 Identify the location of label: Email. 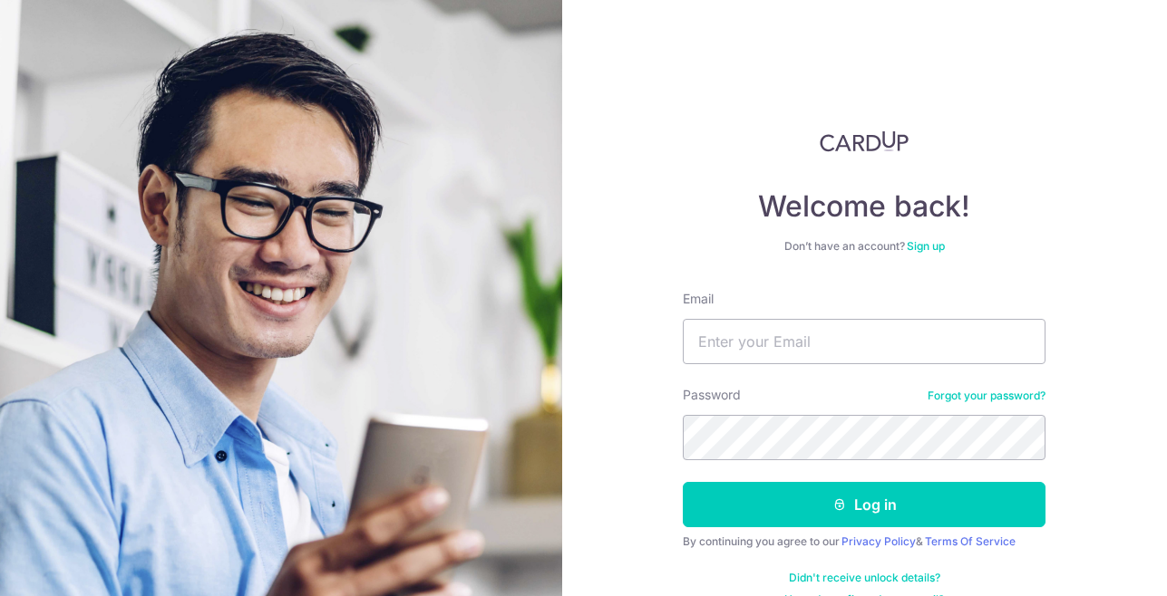
(698, 299).